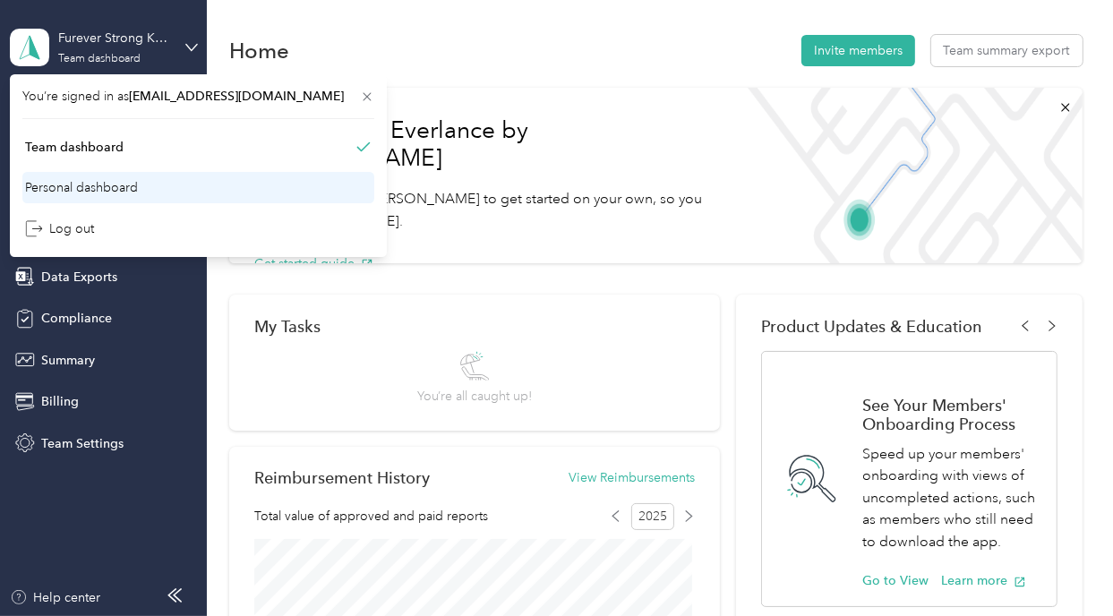  Describe the element at coordinates (81, 187) in the screenshot. I see `div: Personal dashboard` at that location.